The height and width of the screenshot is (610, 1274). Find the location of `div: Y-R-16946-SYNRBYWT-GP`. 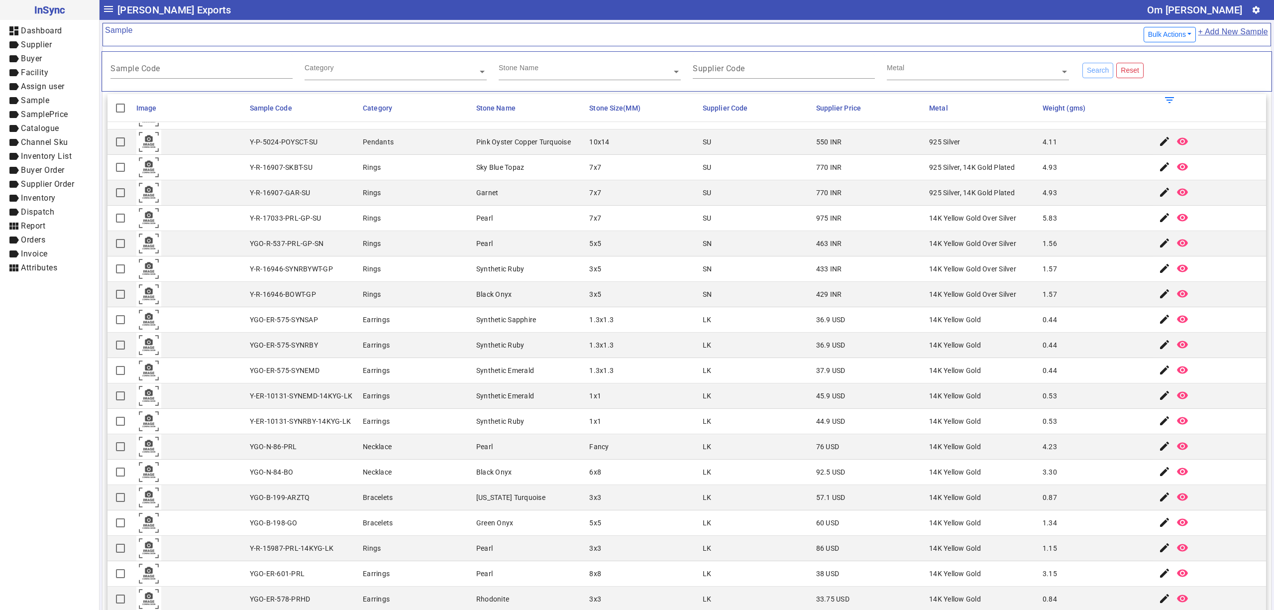

div: Y-R-16946-SYNRBYWT-GP is located at coordinates (291, 269).